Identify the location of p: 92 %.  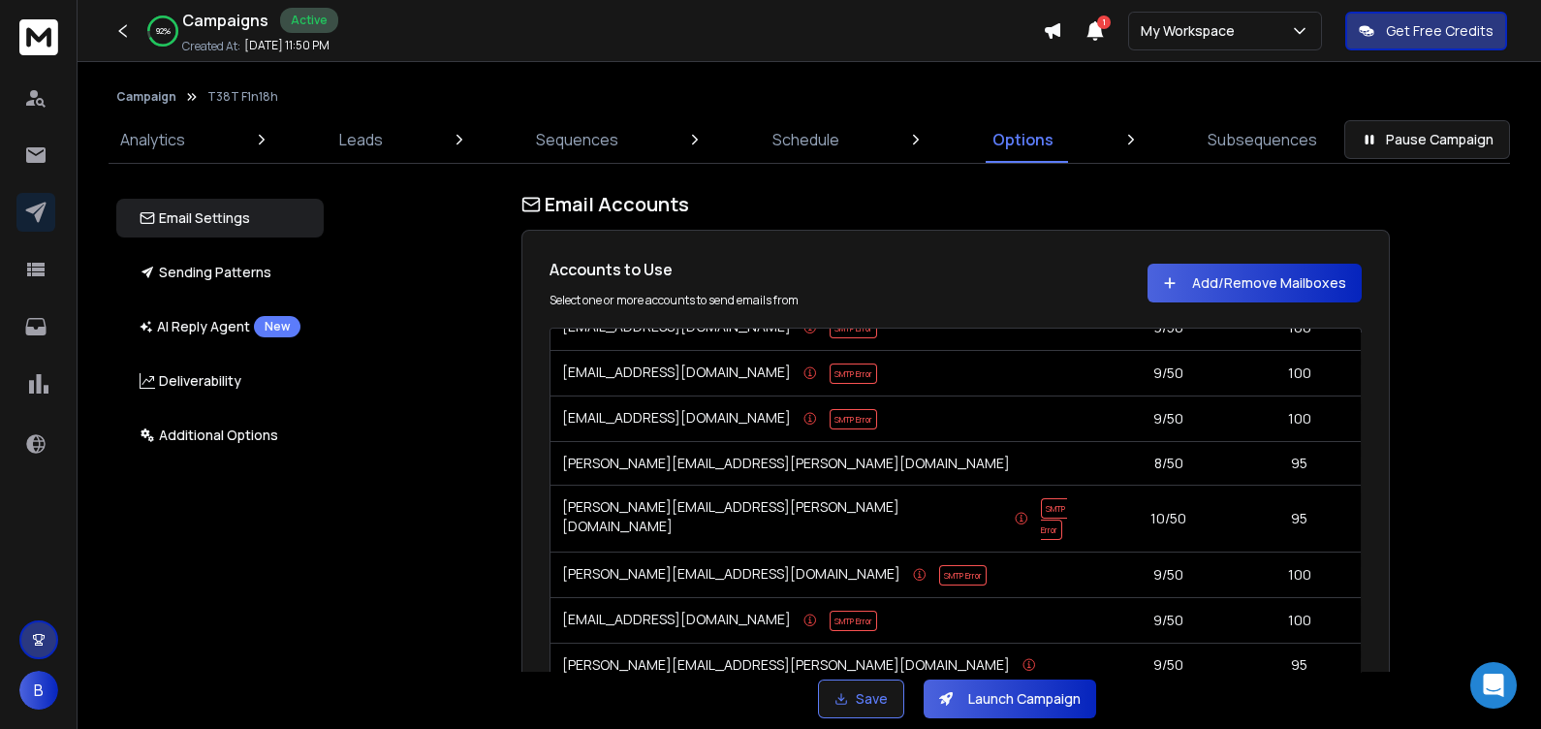
(163, 31).